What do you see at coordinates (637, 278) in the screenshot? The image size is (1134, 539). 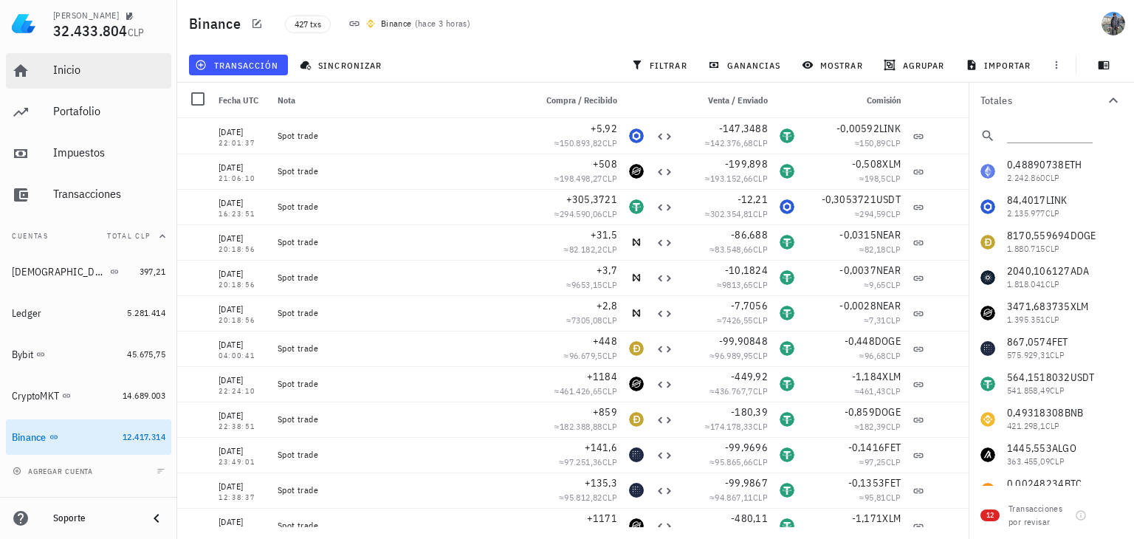 I see `div: NEAR-icon` at bounding box center [637, 278].